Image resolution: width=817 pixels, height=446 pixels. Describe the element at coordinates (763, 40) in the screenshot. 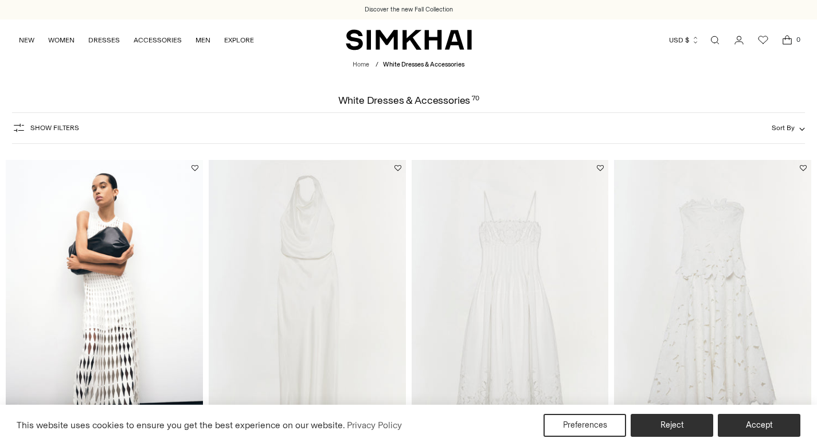

I see `a: Wishlist` at that location.